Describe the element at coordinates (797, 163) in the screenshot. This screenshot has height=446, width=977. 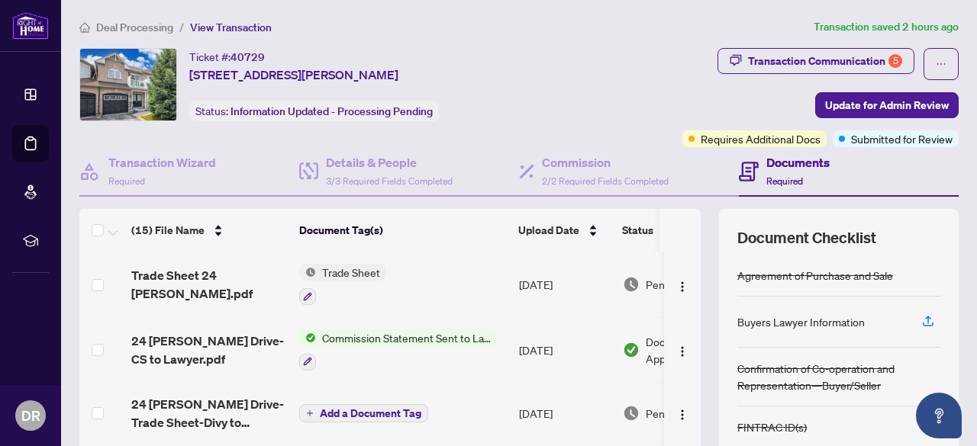
I see `h4: Documents` at that location.